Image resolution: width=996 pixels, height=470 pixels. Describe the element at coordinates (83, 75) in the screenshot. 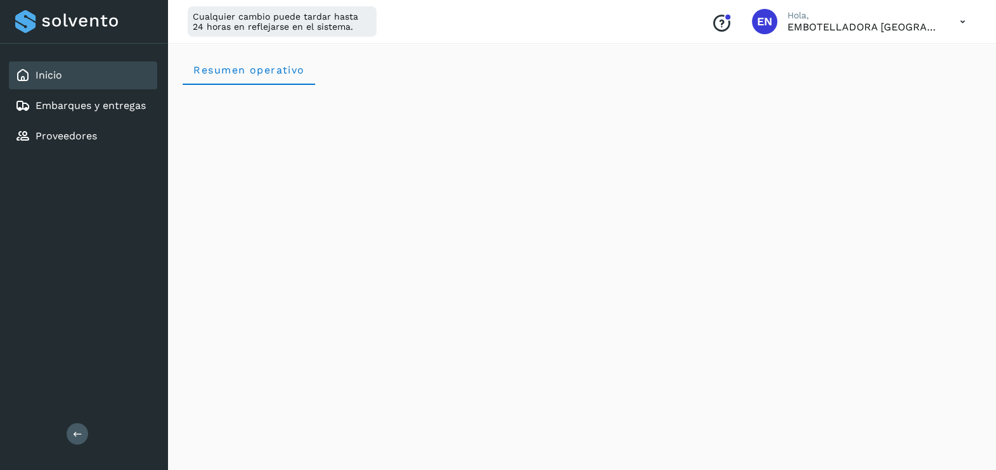

I see `div: Inicio` at that location.